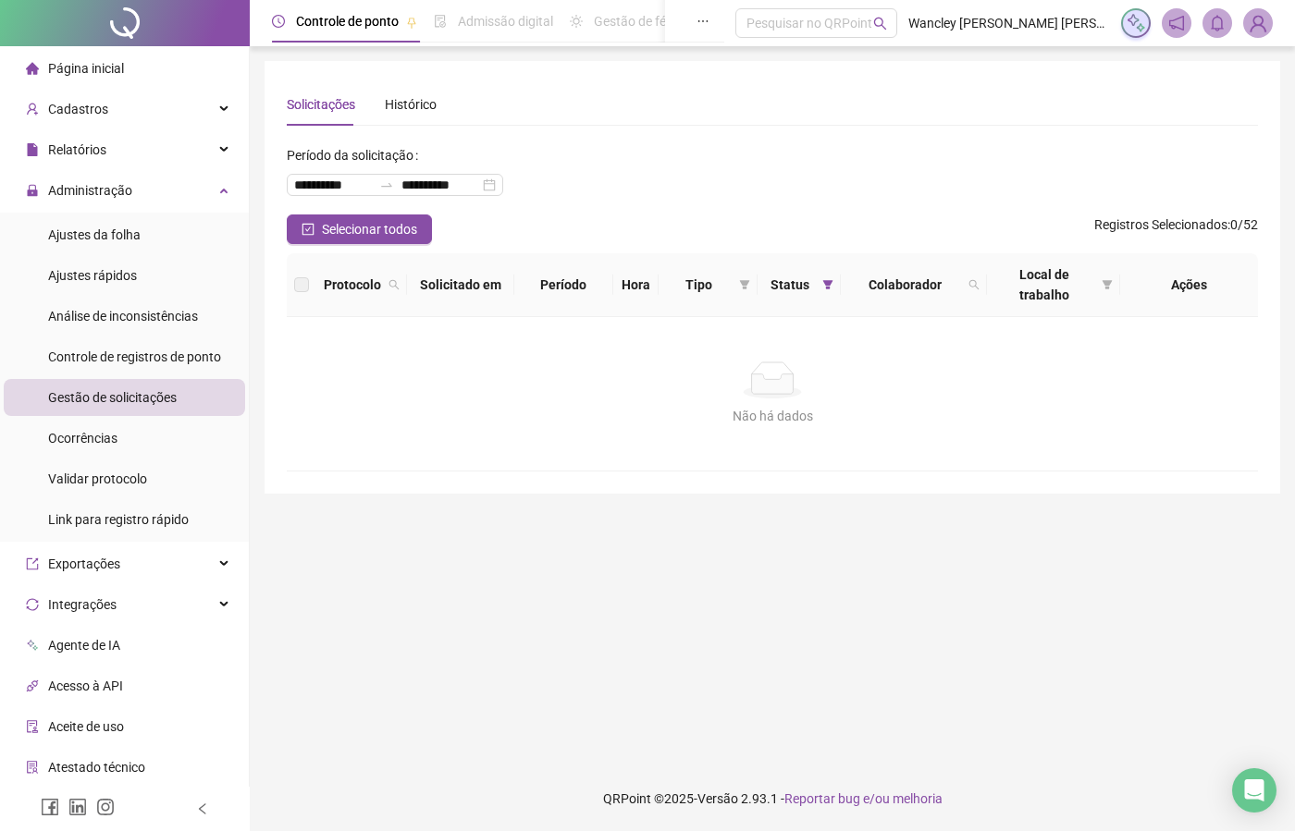 The width and height of the screenshot is (1295, 831). Describe the element at coordinates (203, 809) in the screenshot. I see `span: left` at that location.